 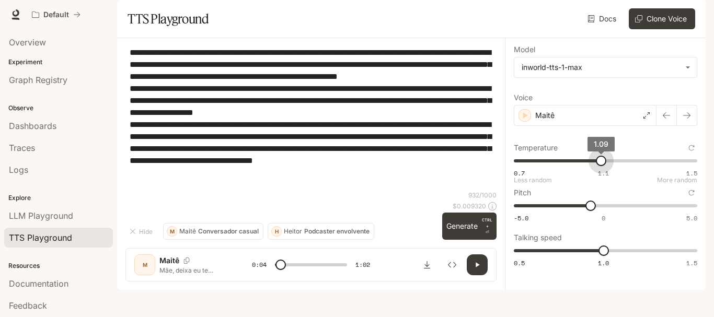 I want to click on button: Download audio, so click(x=427, y=265).